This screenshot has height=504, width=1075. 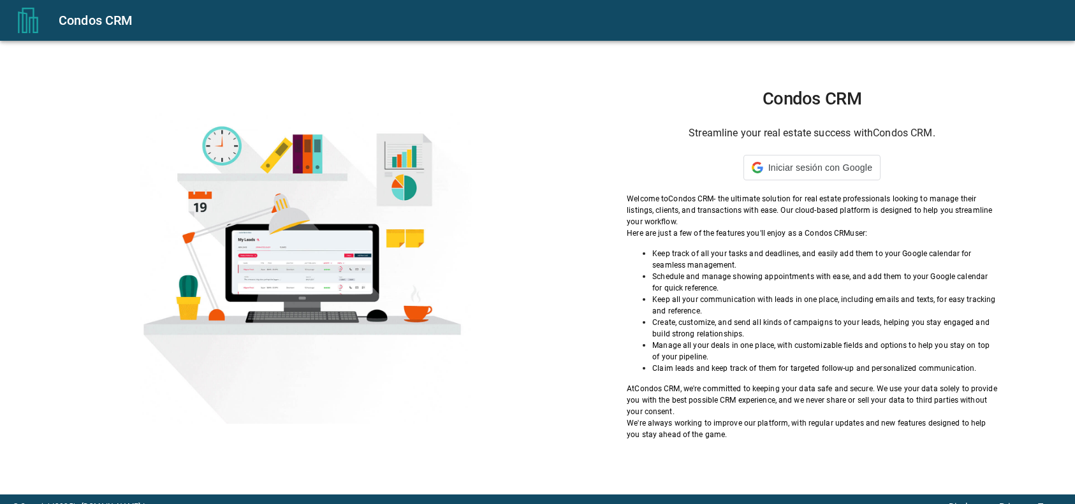 I want to click on p: Manage all your deals in one place, with customizable fields and options to help you stay on top ..., so click(x=825, y=351).